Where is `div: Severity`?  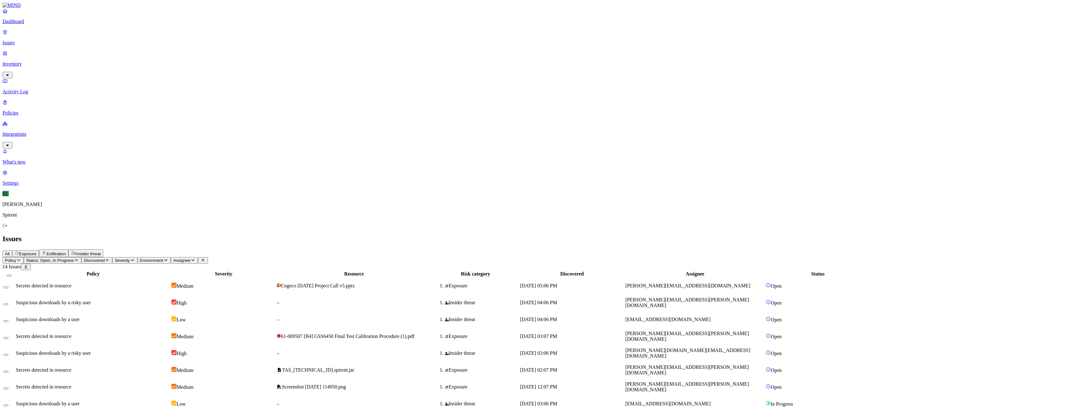 div: Severity is located at coordinates (224, 274).